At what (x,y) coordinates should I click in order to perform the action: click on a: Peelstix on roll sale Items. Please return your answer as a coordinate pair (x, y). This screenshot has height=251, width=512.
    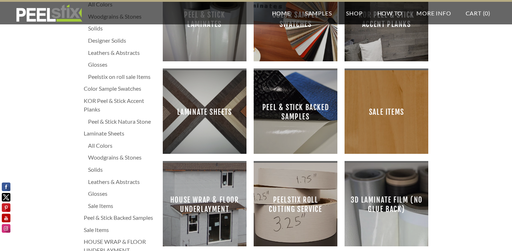
    Looking at the image, I should click on (122, 77).